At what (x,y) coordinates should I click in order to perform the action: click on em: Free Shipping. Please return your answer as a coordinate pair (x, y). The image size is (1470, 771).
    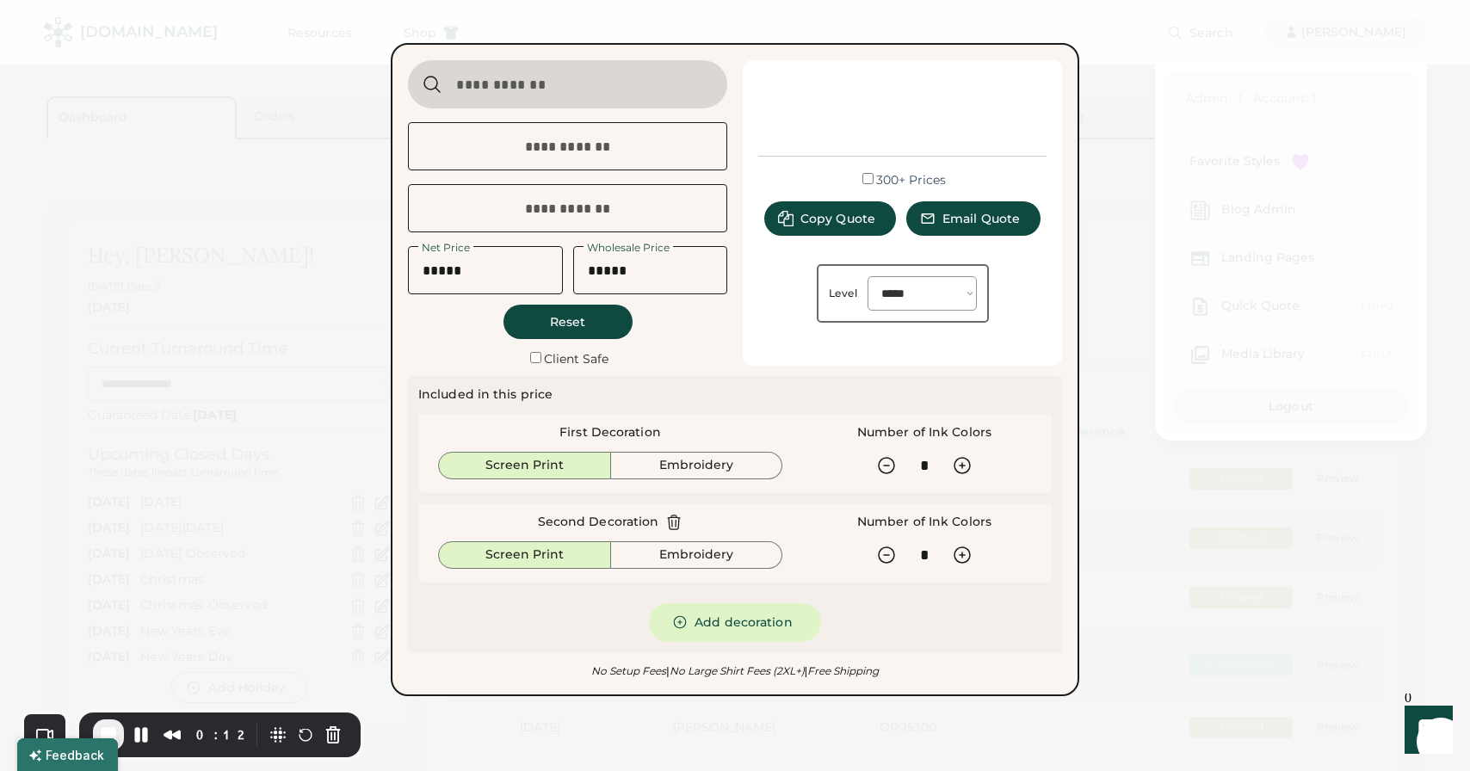
    Looking at the image, I should click on (842, 670).